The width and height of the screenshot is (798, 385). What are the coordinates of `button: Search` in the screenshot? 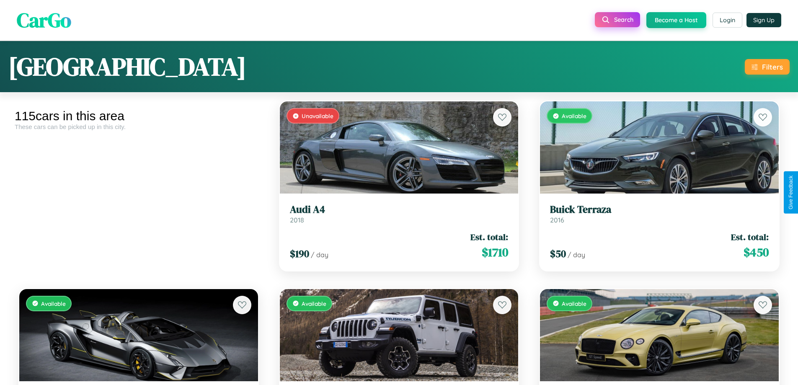 It's located at (617, 20).